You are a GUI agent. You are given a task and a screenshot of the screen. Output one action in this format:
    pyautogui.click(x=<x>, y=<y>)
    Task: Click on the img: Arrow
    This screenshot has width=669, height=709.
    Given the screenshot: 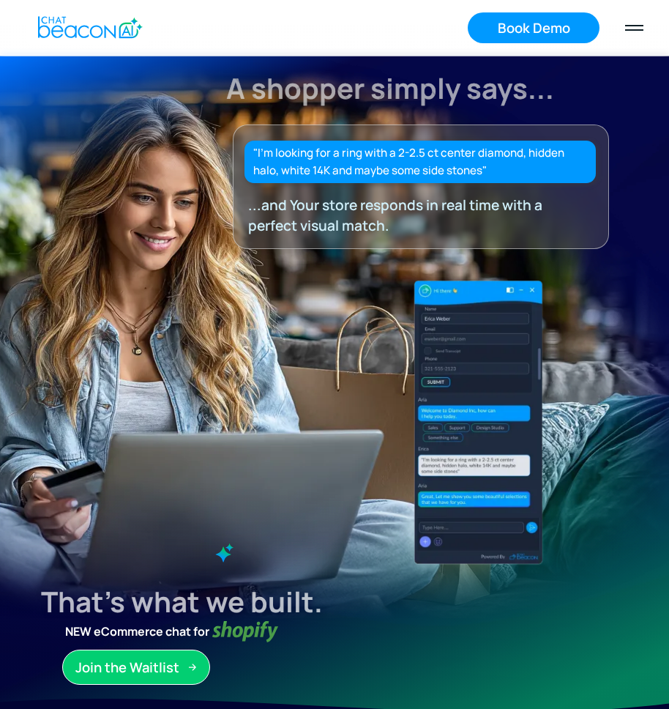 What is the action you would take?
    pyautogui.click(x=193, y=667)
    